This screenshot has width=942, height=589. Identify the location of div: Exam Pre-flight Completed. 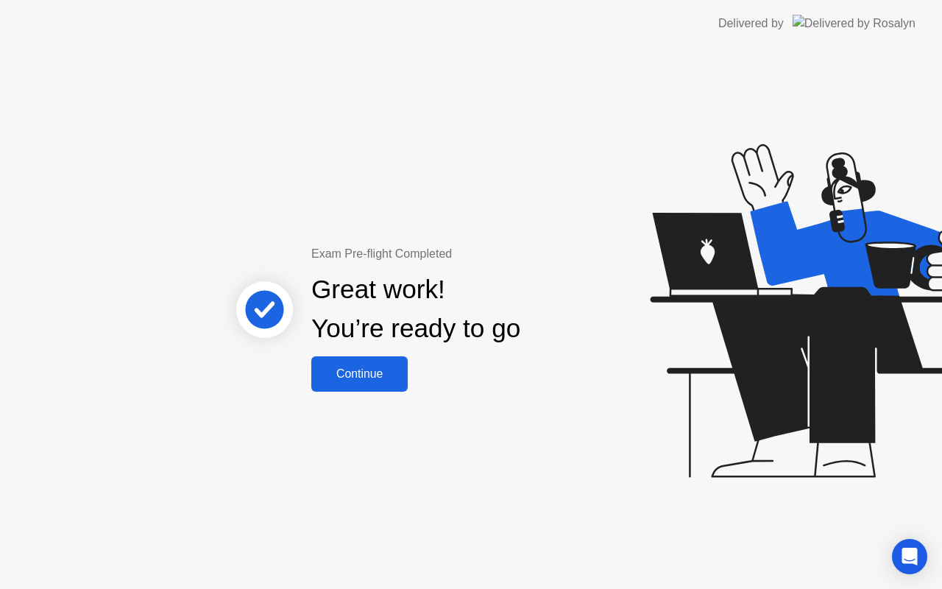
(463, 254).